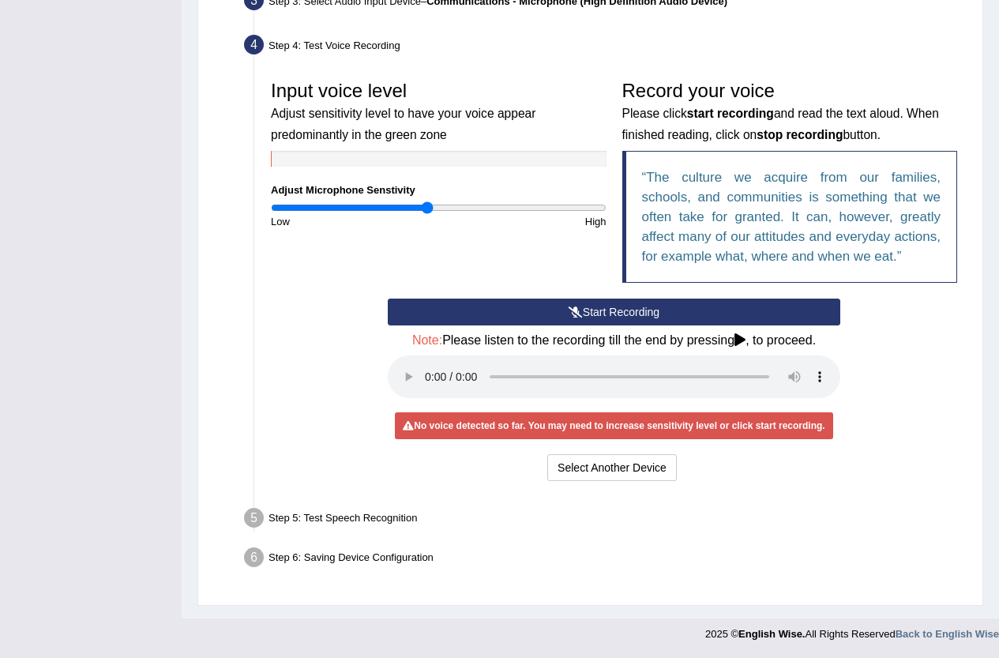  What do you see at coordinates (947, 633) in the screenshot?
I see `a: Back to English Wise` at bounding box center [947, 633].